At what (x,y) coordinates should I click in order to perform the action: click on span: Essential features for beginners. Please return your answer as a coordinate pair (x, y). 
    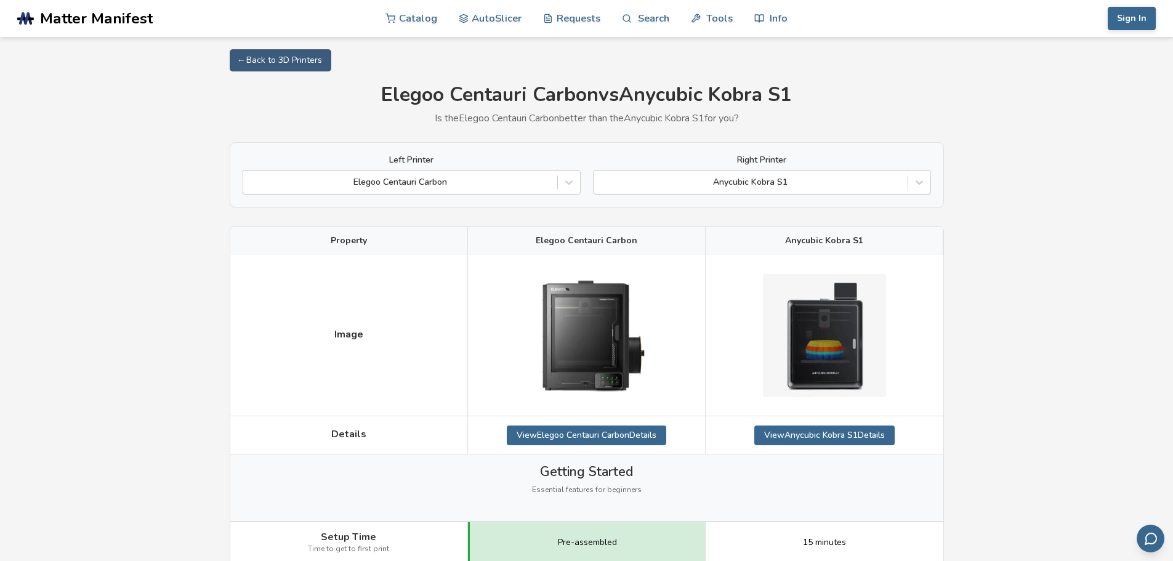
    Looking at the image, I should click on (587, 490).